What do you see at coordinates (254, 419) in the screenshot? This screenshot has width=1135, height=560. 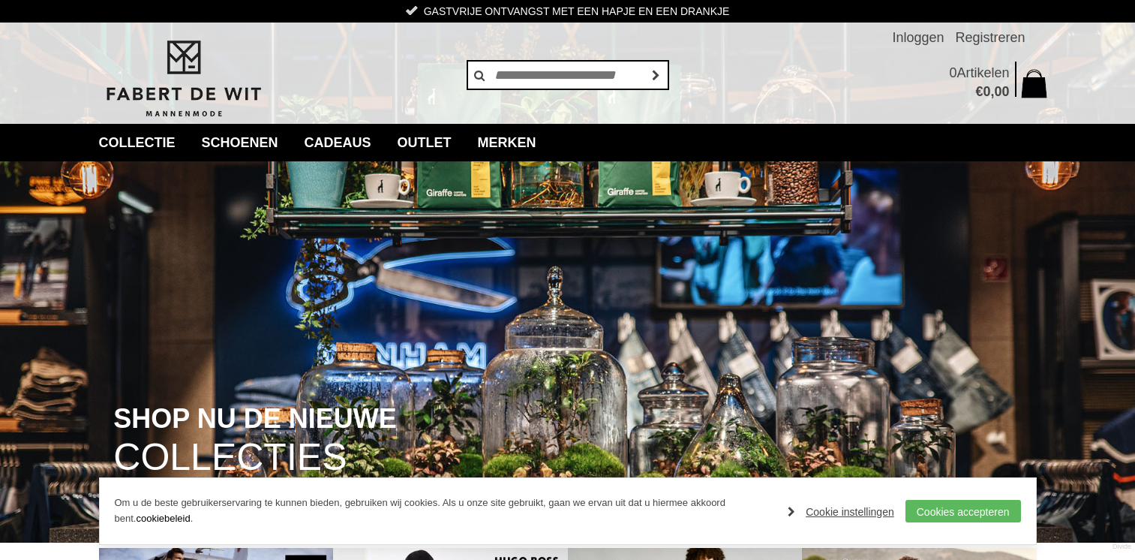 I see `span: SHOP NU DE NIEUWE` at bounding box center [254, 419].